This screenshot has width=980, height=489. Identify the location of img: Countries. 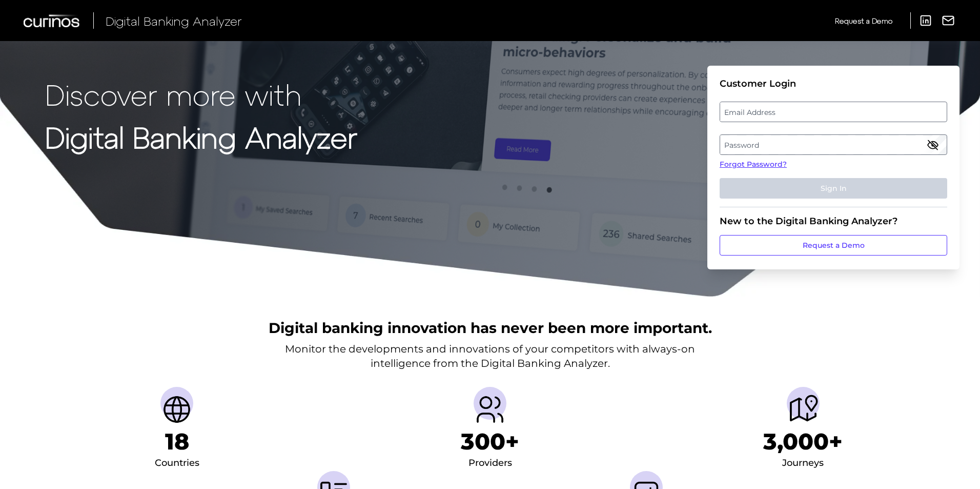
(177, 409).